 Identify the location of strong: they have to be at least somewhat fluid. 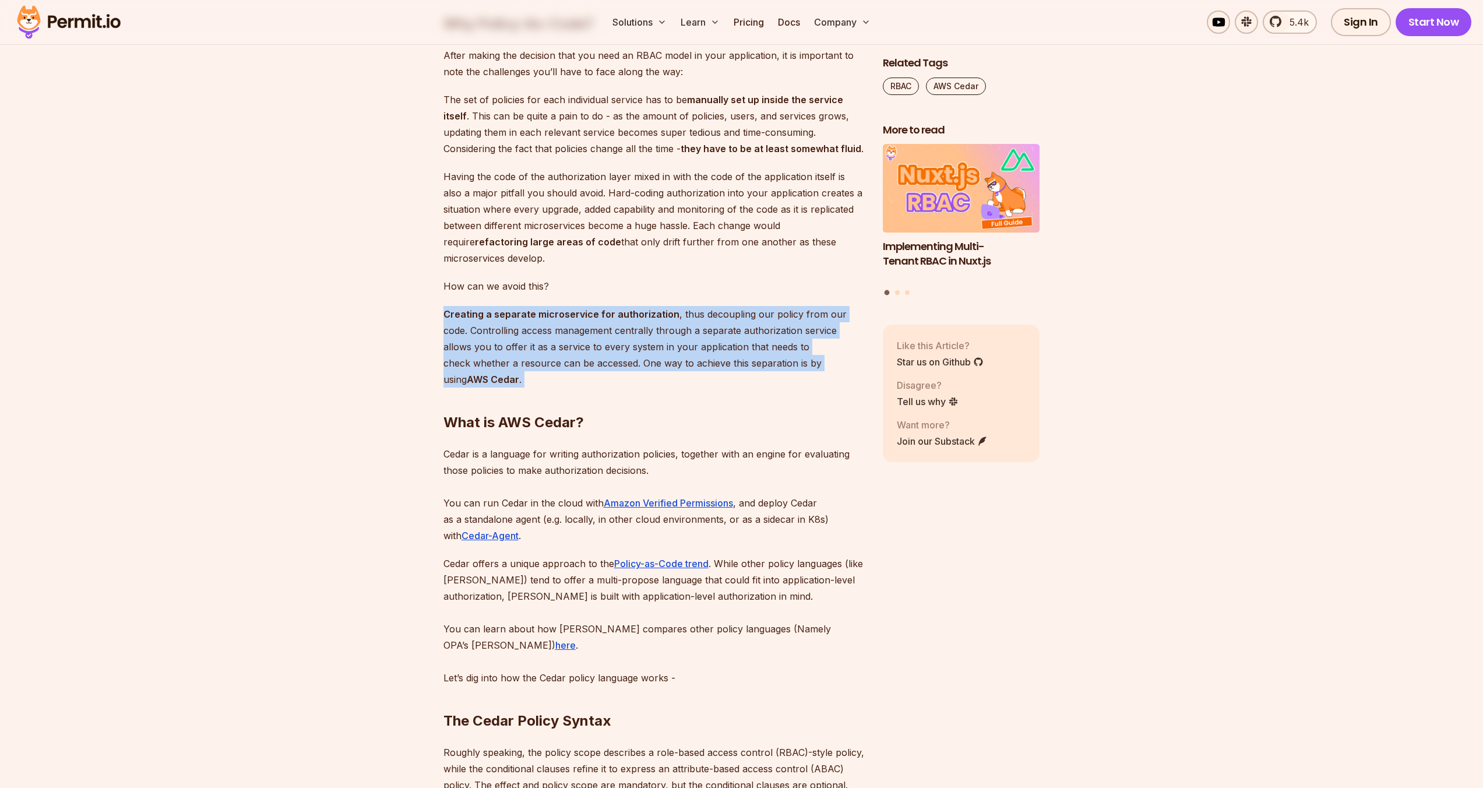
(771, 149).